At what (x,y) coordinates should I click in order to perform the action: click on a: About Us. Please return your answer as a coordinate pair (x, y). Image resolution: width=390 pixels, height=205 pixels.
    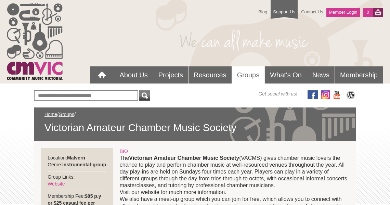
    Looking at the image, I should click on (134, 75).